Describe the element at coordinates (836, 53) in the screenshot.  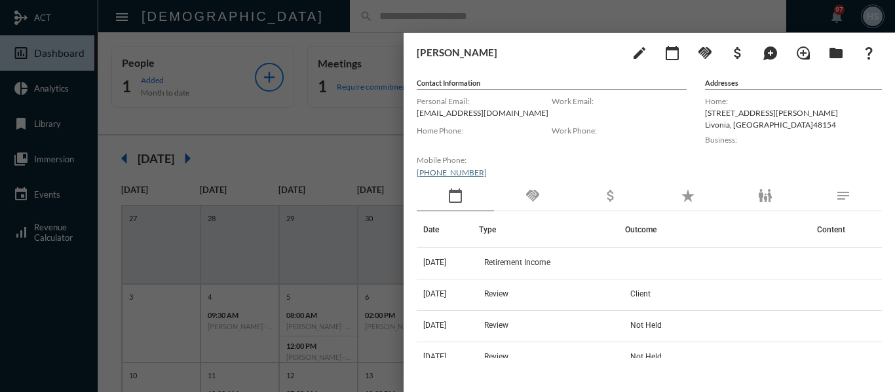
I see `mat-icon: folder` at that location.